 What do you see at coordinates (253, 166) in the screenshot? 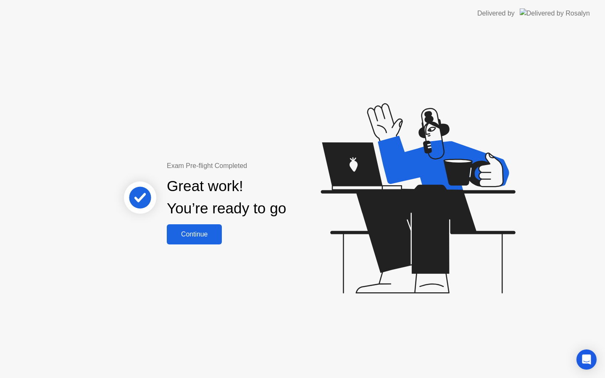
I see `div: Exam Pre-flight Completed` at bounding box center [253, 166].